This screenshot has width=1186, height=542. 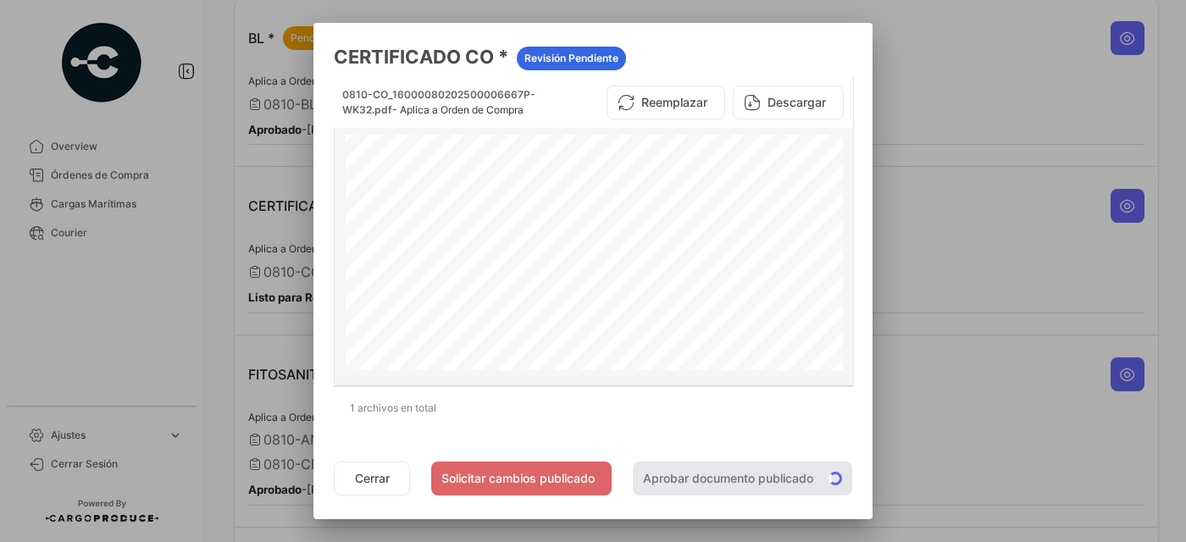 I want to click on span: - Aplica a Orden de Compra, so click(x=457, y=109).